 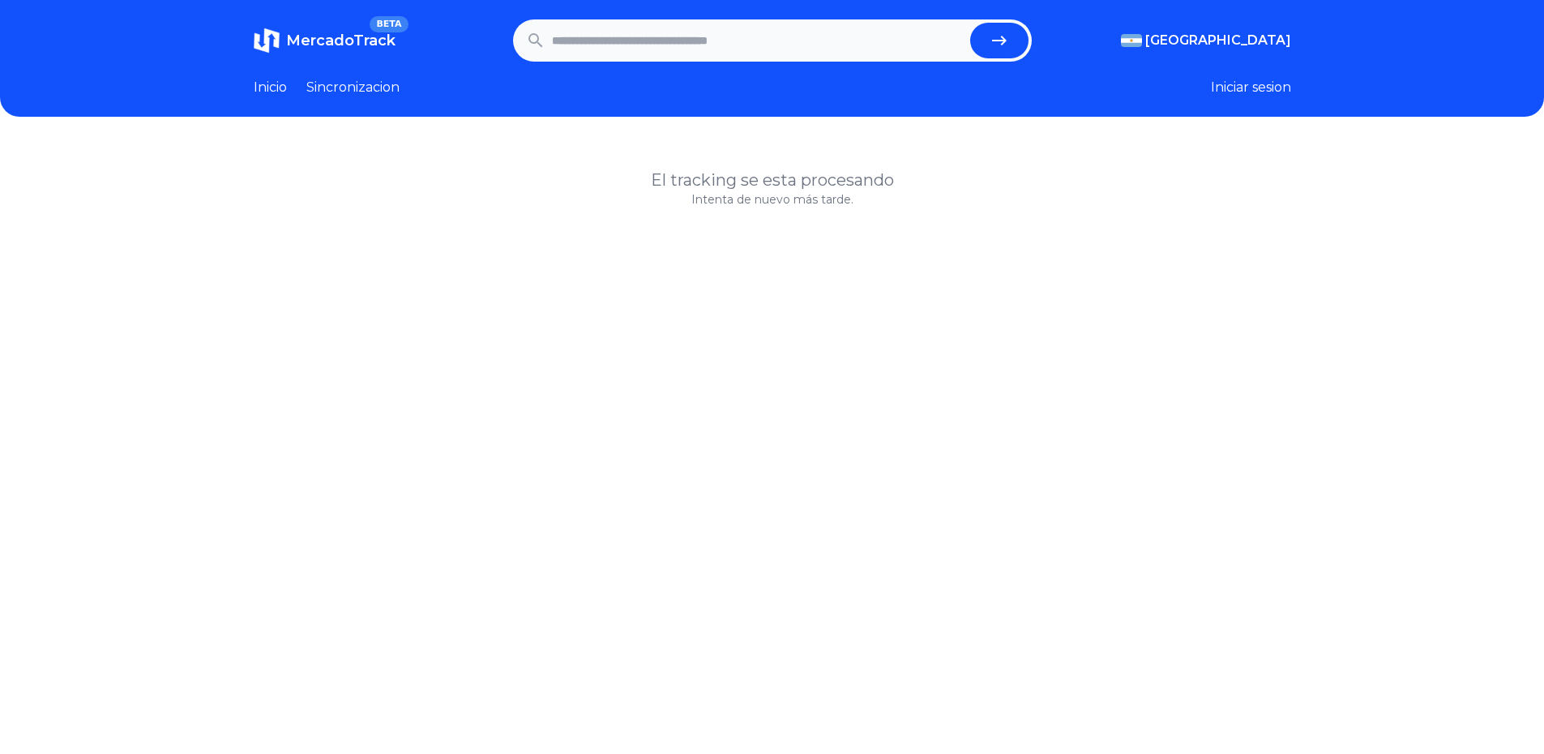 I want to click on a: MercadoTrackBETA, so click(x=324, y=41).